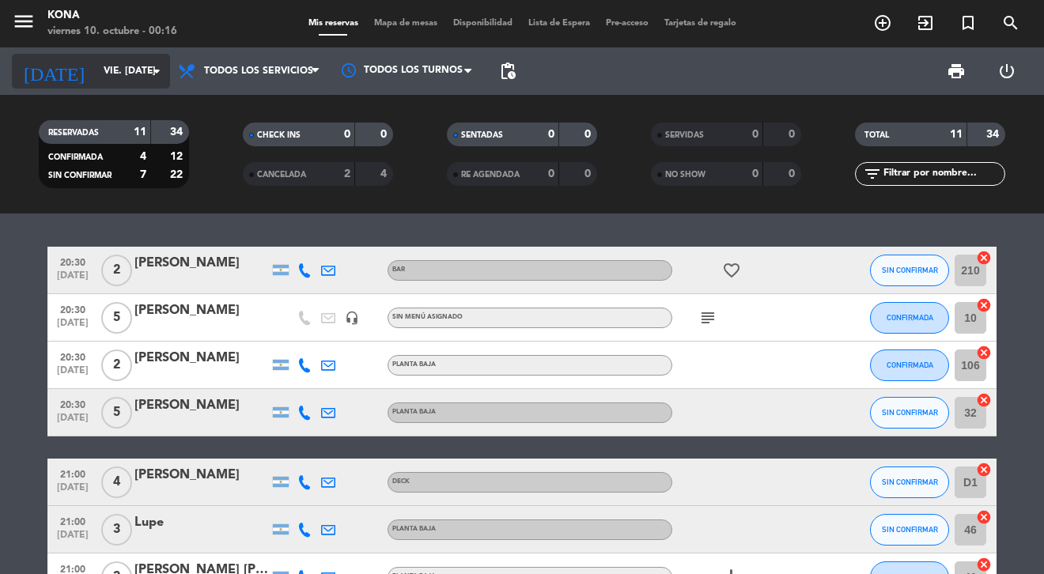  I want to click on span: RESERVADAS, so click(74, 133).